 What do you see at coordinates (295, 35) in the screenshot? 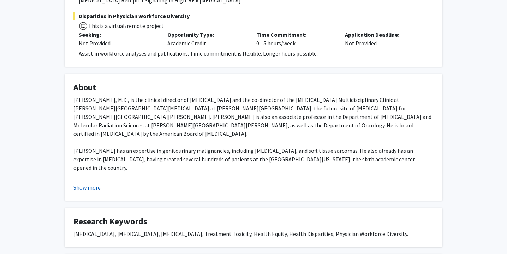
I see `p: Time Commitment:` at bounding box center [295, 35].